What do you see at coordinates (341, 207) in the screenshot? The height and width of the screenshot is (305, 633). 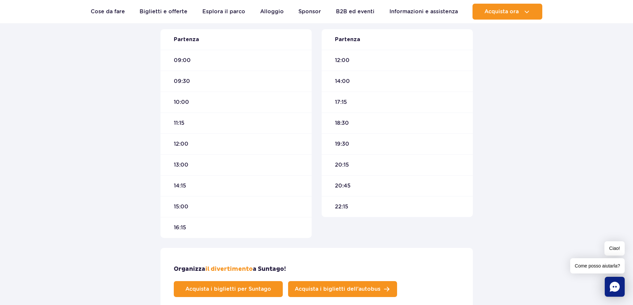 I see `font: 22:15` at bounding box center [341, 207].